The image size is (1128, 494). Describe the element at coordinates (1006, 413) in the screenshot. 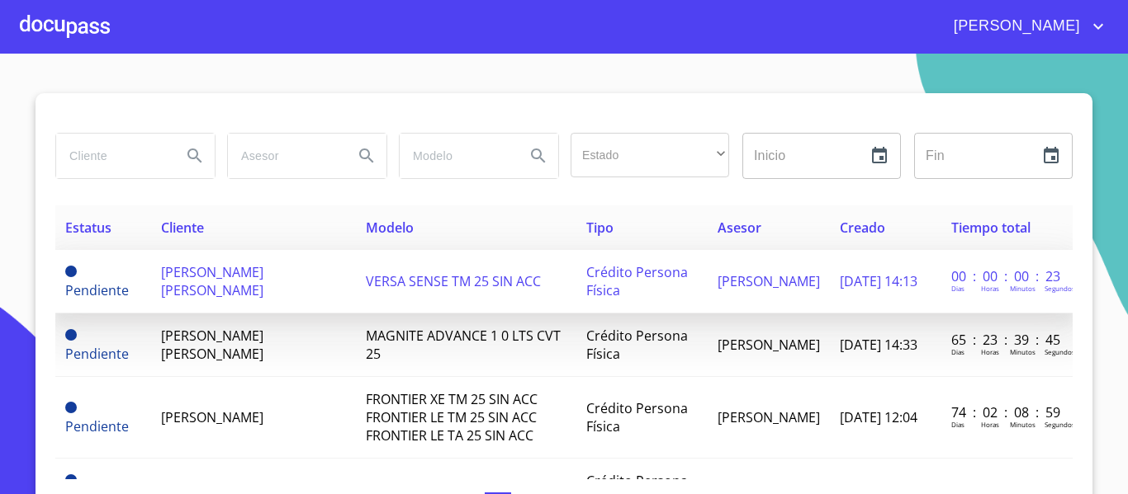

I see `p: 74 : 02 : 08 : 59` at that location.